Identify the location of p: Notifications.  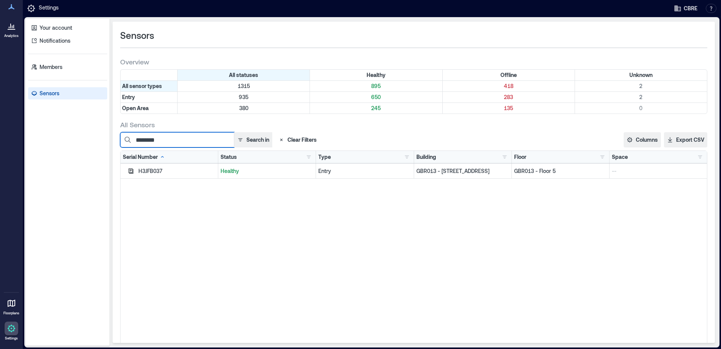
(55, 41).